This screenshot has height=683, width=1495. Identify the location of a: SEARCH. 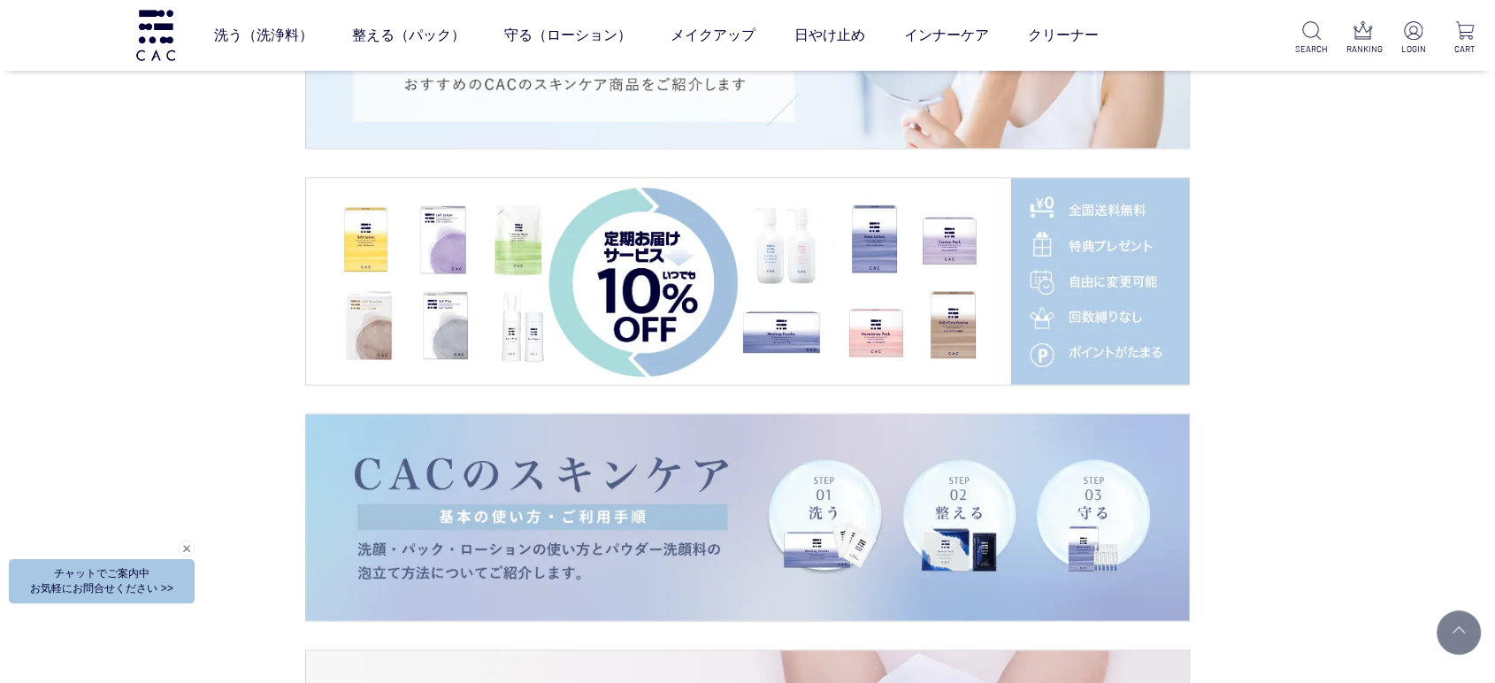
(1311, 38).